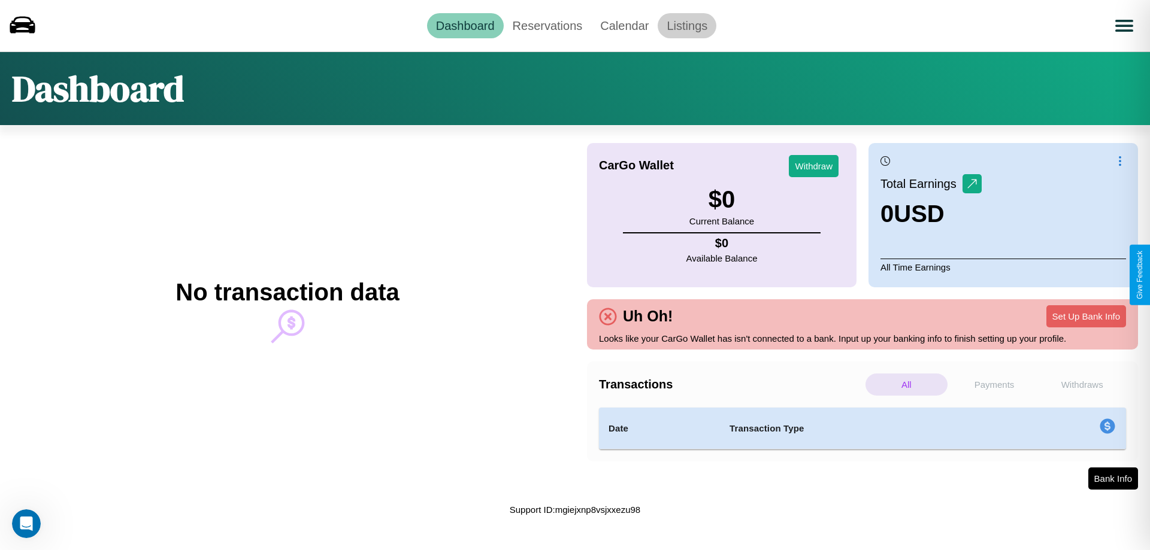  I want to click on p: Withdraws, so click(1082, 385).